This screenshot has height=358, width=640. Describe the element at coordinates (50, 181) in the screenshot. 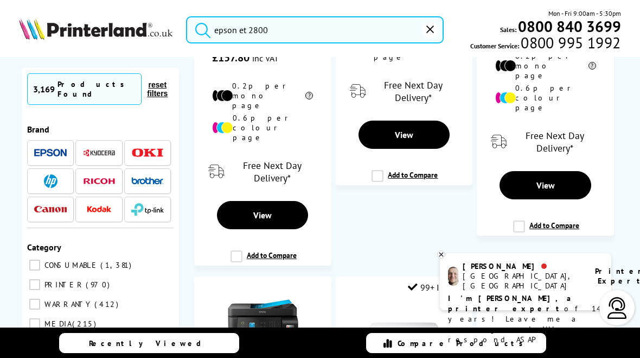

I see `img: HP` at that location.